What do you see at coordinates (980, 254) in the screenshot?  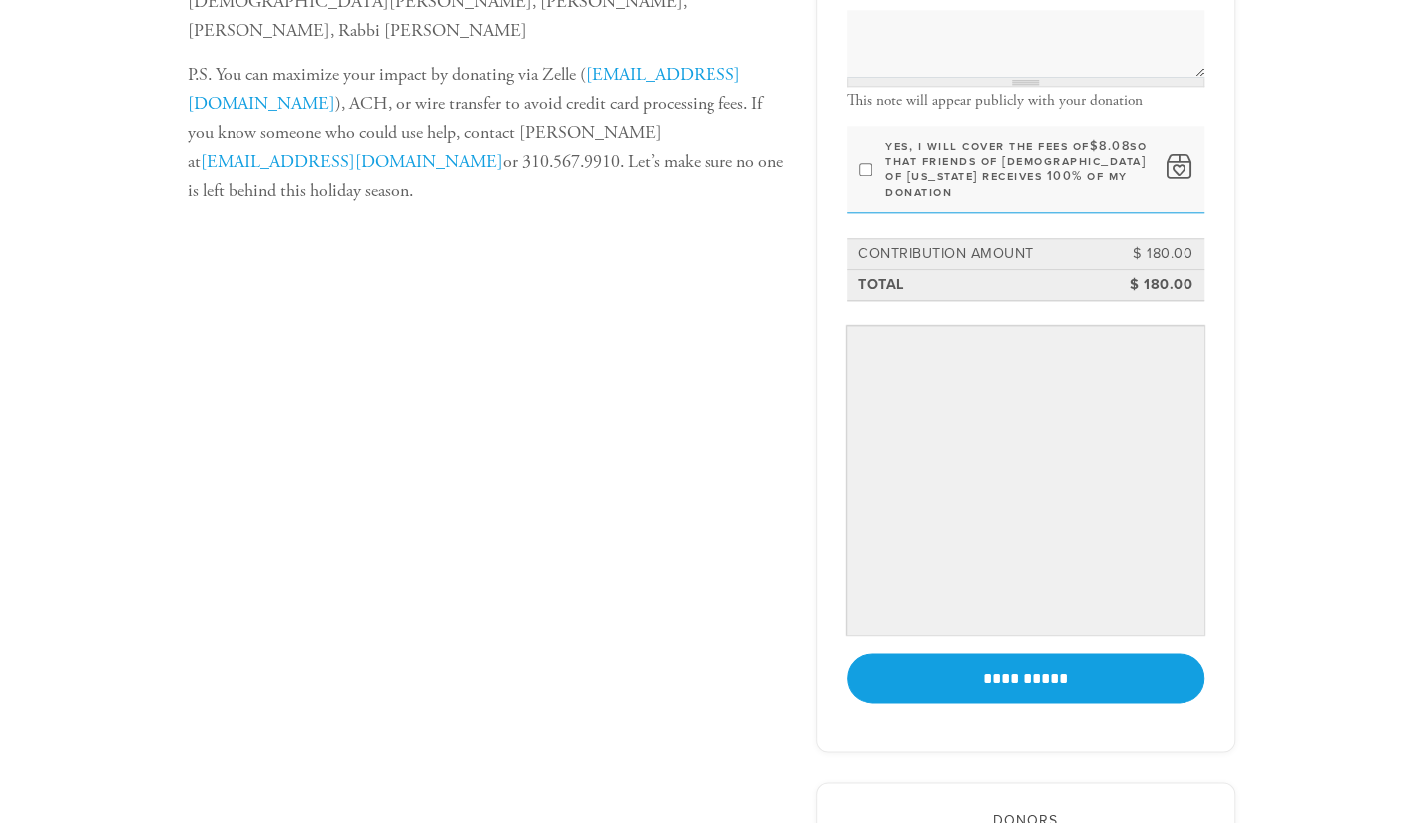 I see `td: Contribution Amount` at bounding box center [980, 254].